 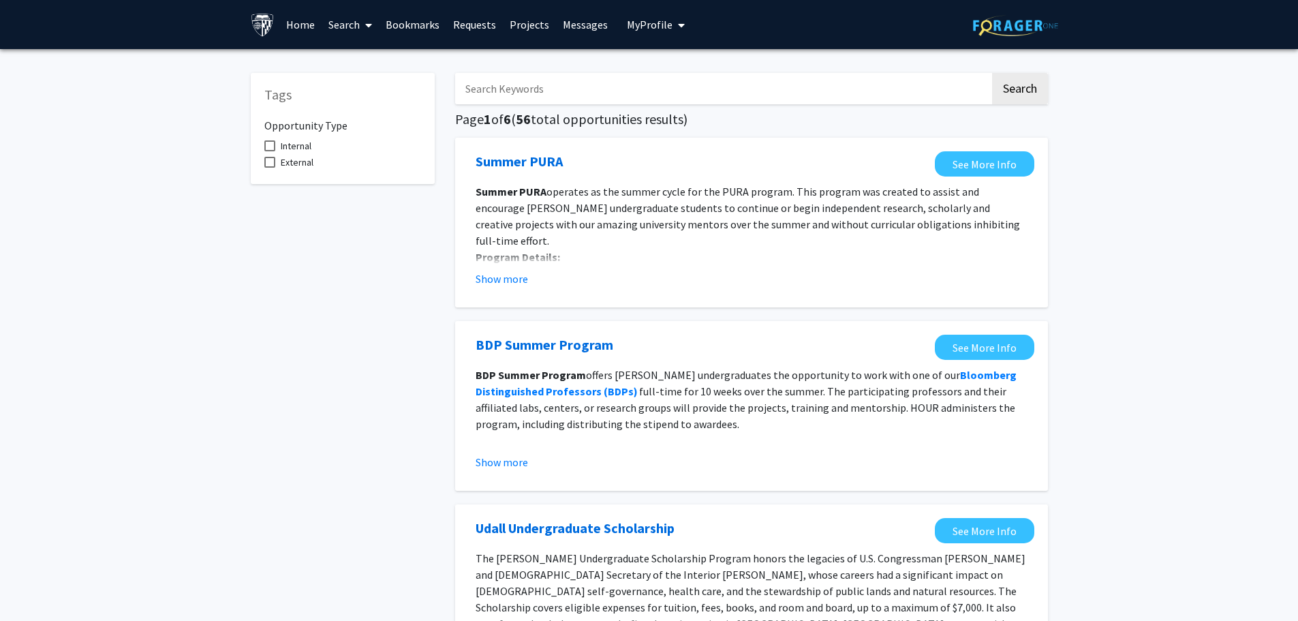 I want to click on button: Search, so click(x=1020, y=89).